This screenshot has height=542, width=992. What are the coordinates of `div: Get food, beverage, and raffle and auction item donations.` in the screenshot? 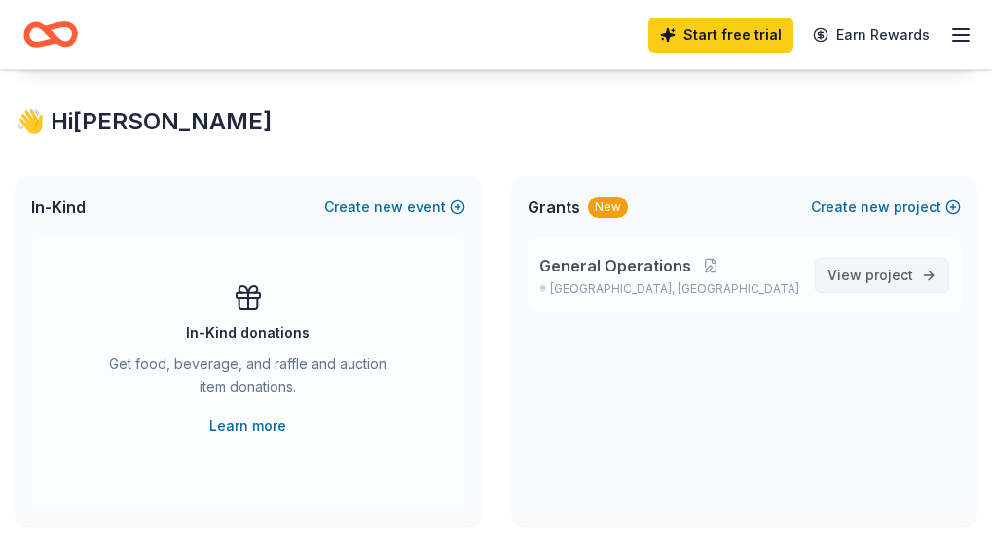 It's located at (248, 380).